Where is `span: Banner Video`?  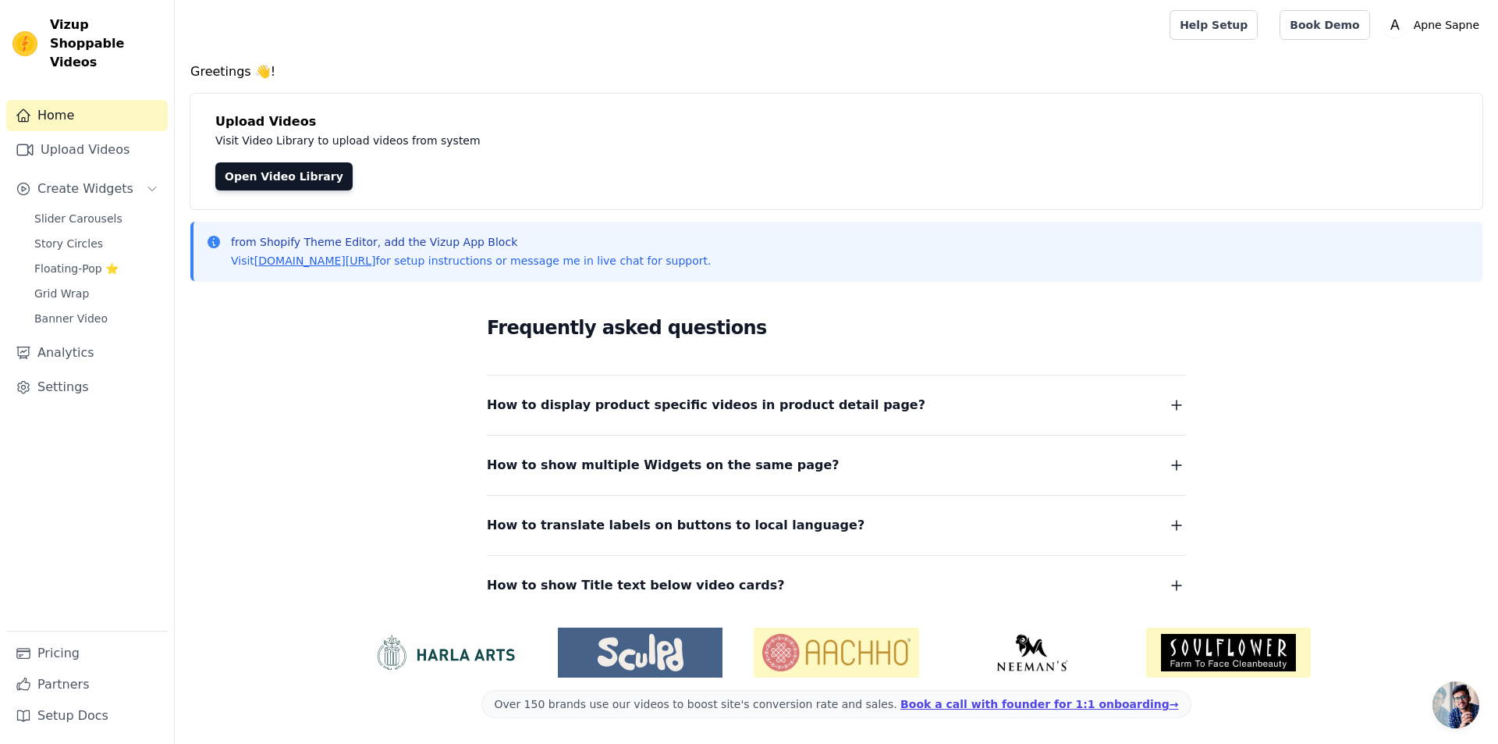 span: Banner Video is located at coordinates (71, 318).